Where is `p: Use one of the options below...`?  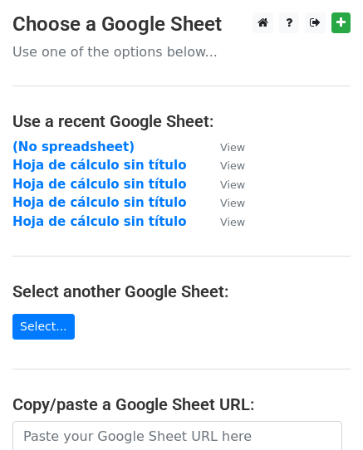
p: Use one of the options below... is located at coordinates (181, 51).